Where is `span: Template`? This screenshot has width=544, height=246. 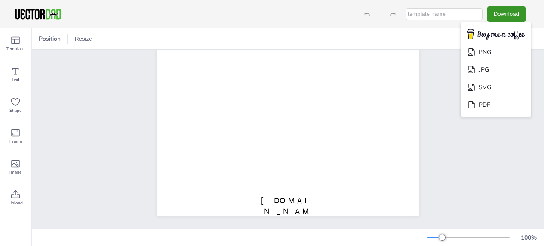 span: Template is located at coordinates (15, 49).